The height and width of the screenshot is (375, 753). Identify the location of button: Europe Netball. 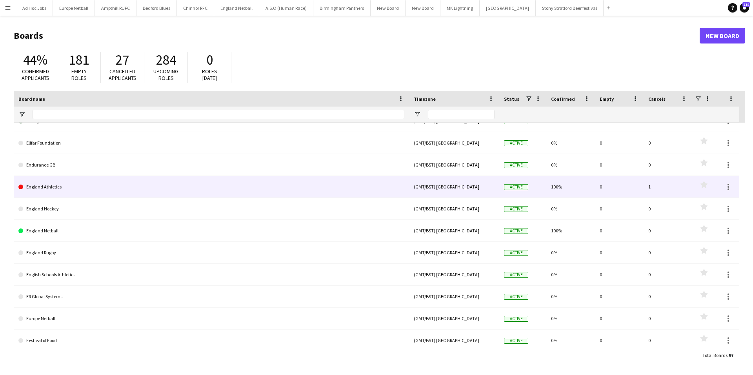
(74, 8).